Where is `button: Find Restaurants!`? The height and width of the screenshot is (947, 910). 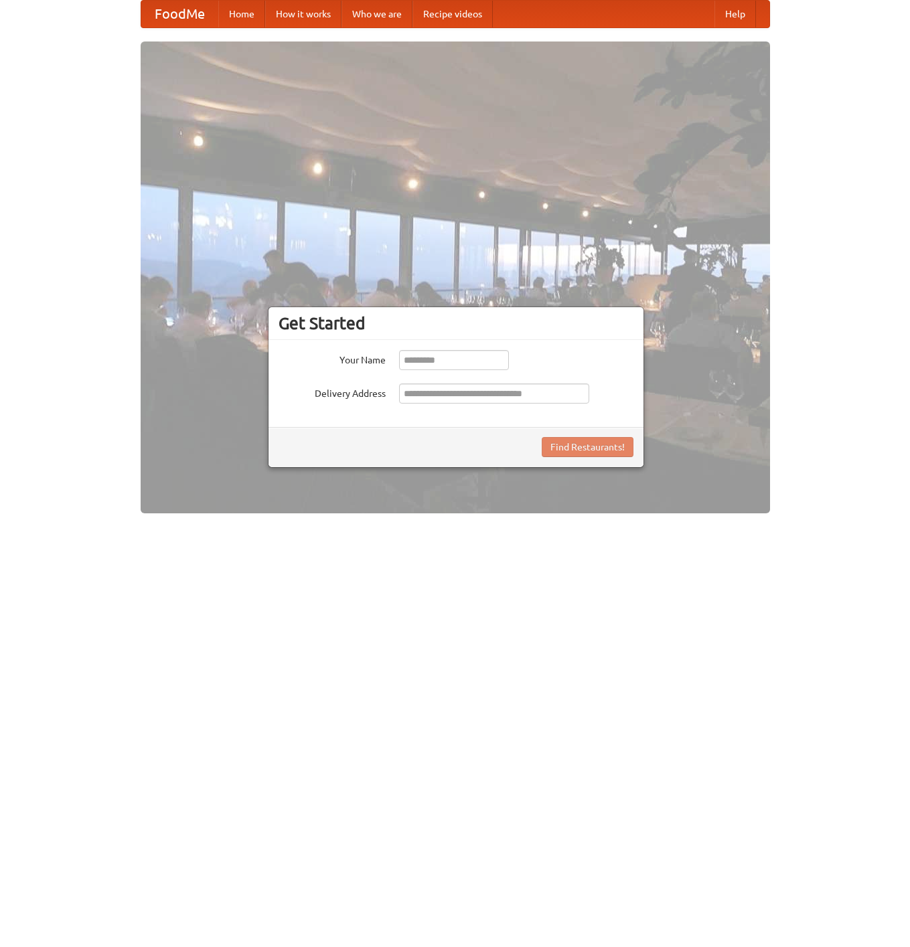 button: Find Restaurants! is located at coordinates (587, 447).